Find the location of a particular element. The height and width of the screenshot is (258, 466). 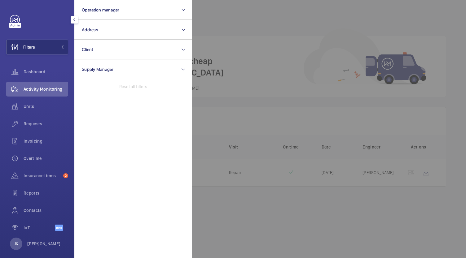

span: Insurance items is located at coordinates (42, 176).